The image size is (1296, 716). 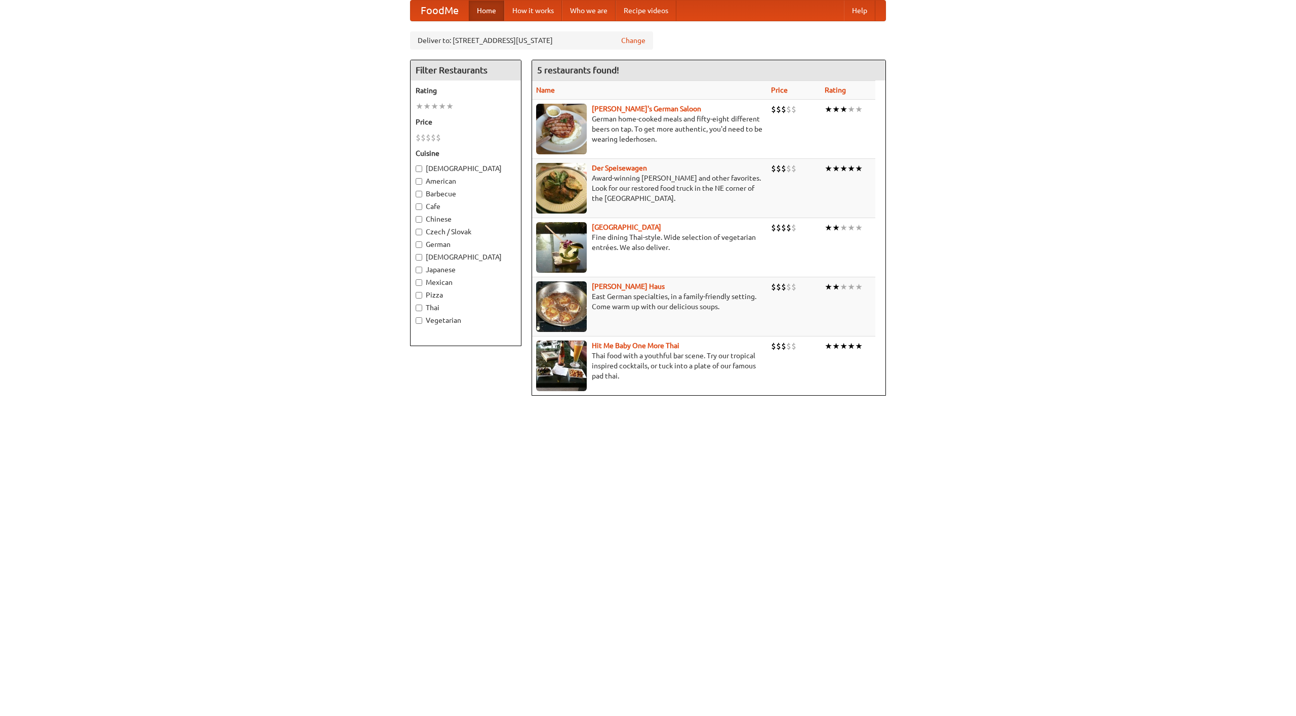 What do you see at coordinates (835, 90) in the screenshot?
I see `a: Rating` at bounding box center [835, 90].